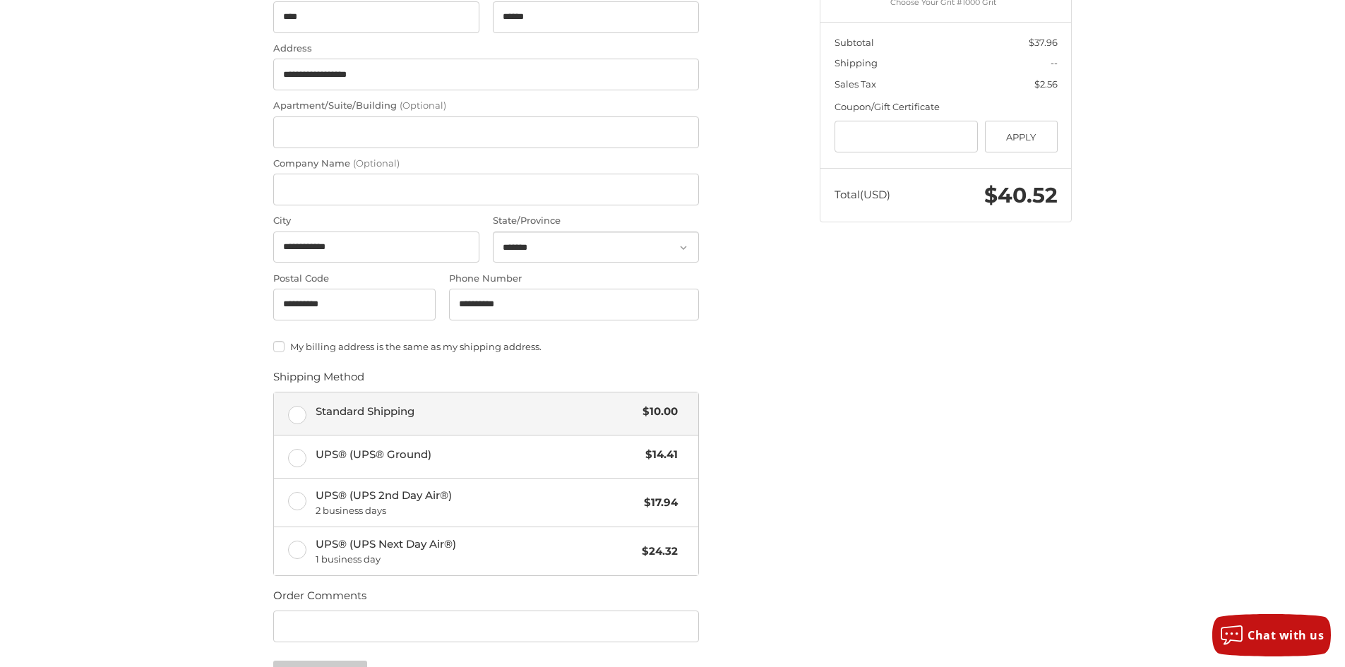 This screenshot has height=667, width=1345. What do you see at coordinates (1021, 195) in the screenshot?
I see `span: $40.52` at bounding box center [1021, 195].